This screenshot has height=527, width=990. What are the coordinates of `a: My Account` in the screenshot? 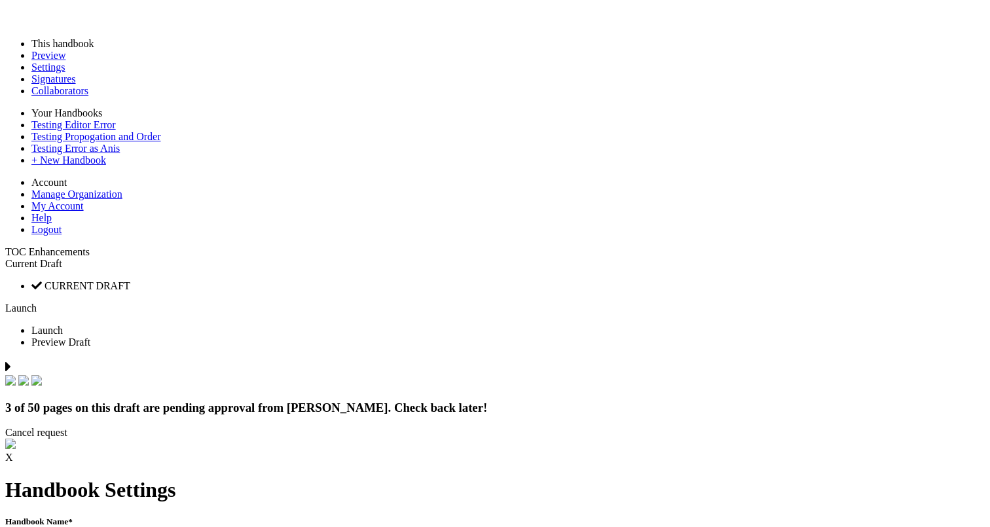 It's located at (58, 206).